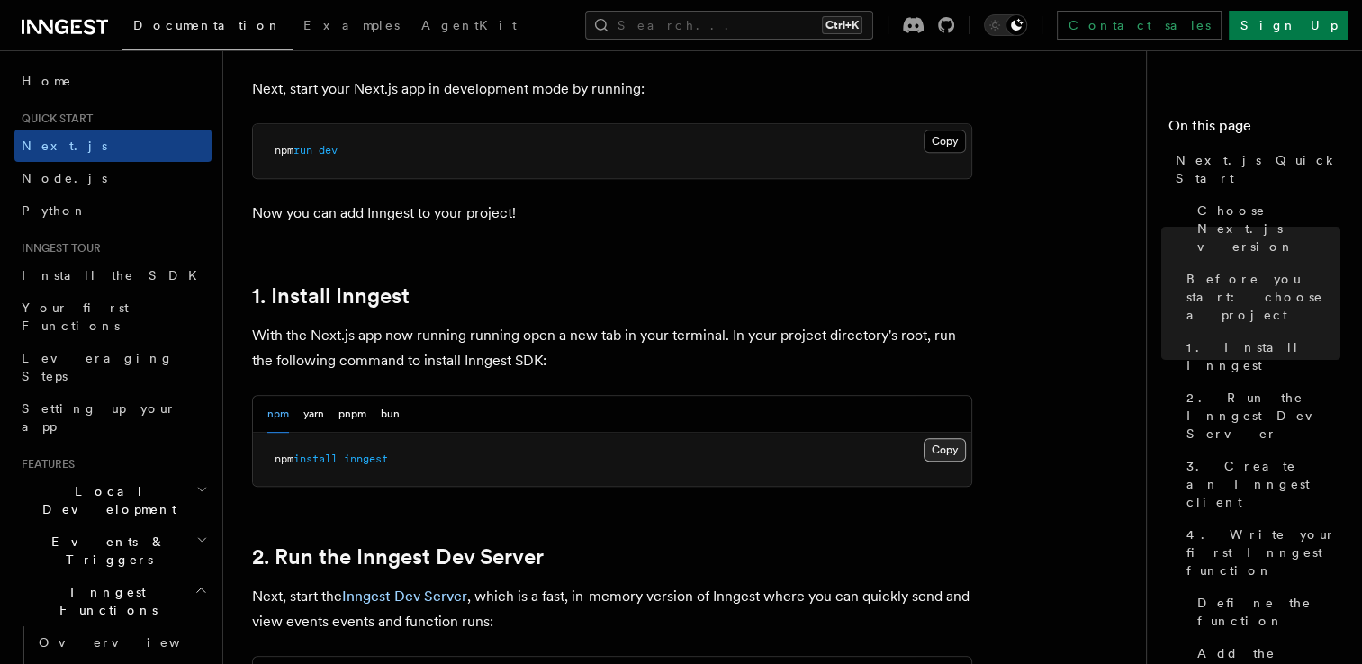 This screenshot has width=1362, height=664. Describe the element at coordinates (1254, 130) in the screenshot. I see `h4: On this page` at that location.